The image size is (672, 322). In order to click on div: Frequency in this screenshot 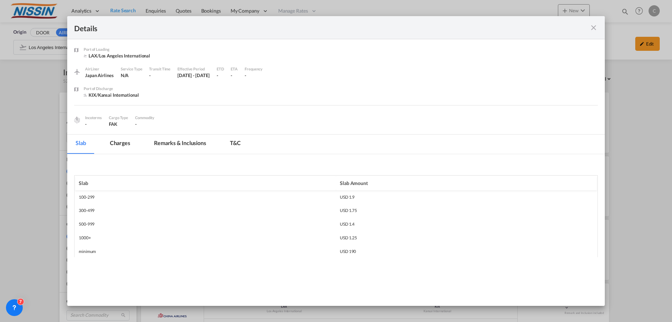, I will do `click(253, 69)`.